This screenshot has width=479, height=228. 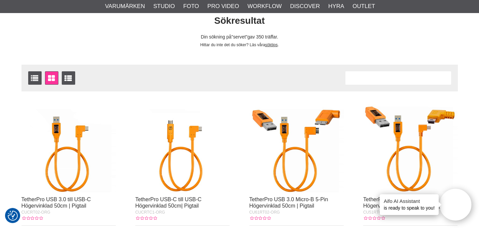 I want to click on a: TetherPro USB 3.0 till USB-C Högervinklad 50cm | Pigtail, so click(x=56, y=203).